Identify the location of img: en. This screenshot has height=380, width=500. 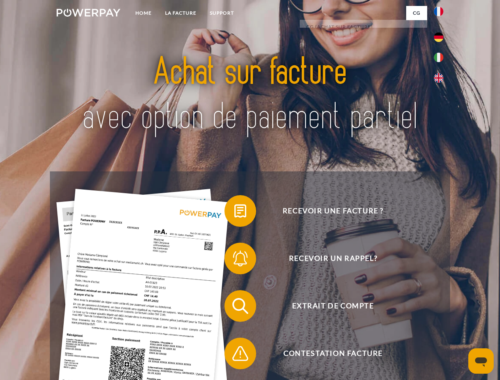
(439, 78).